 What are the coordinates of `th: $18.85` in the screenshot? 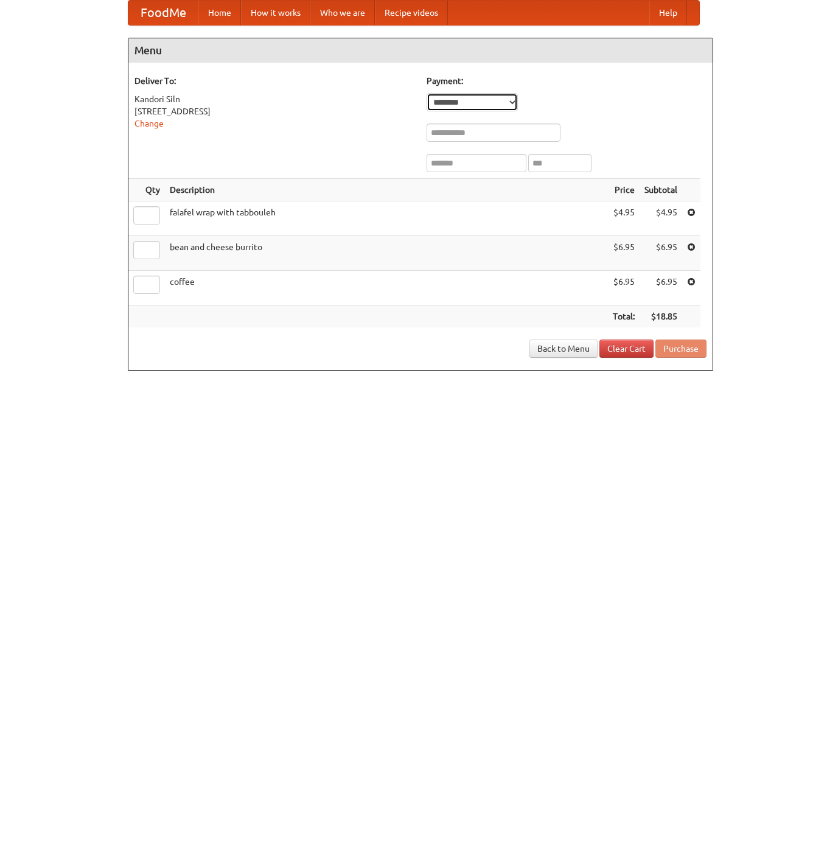 It's located at (661, 316).